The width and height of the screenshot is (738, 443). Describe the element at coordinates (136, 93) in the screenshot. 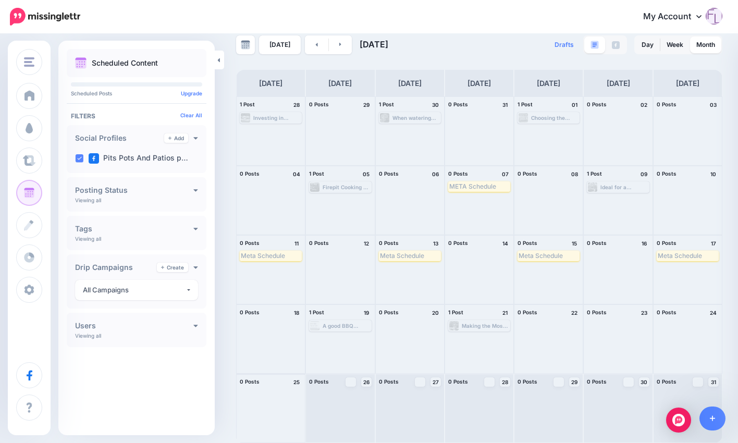

I see `p: Scheduled Posts` at that location.